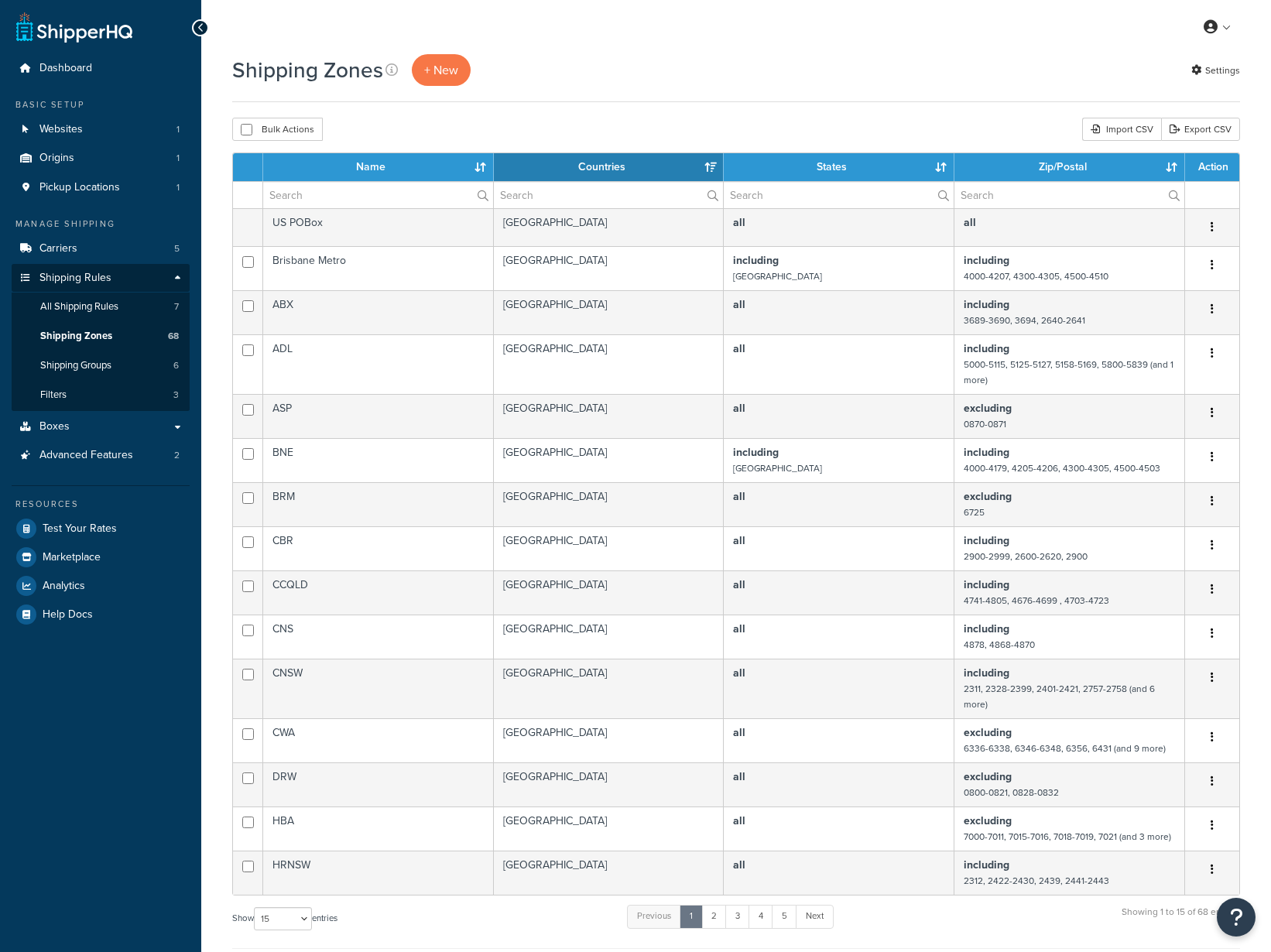 This screenshot has width=1271, height=952. I want to click on span: All Shipping Rules, so click(79, 306).